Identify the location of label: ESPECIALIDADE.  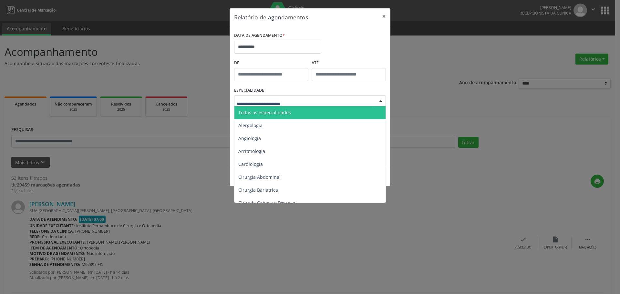
(249, 90).